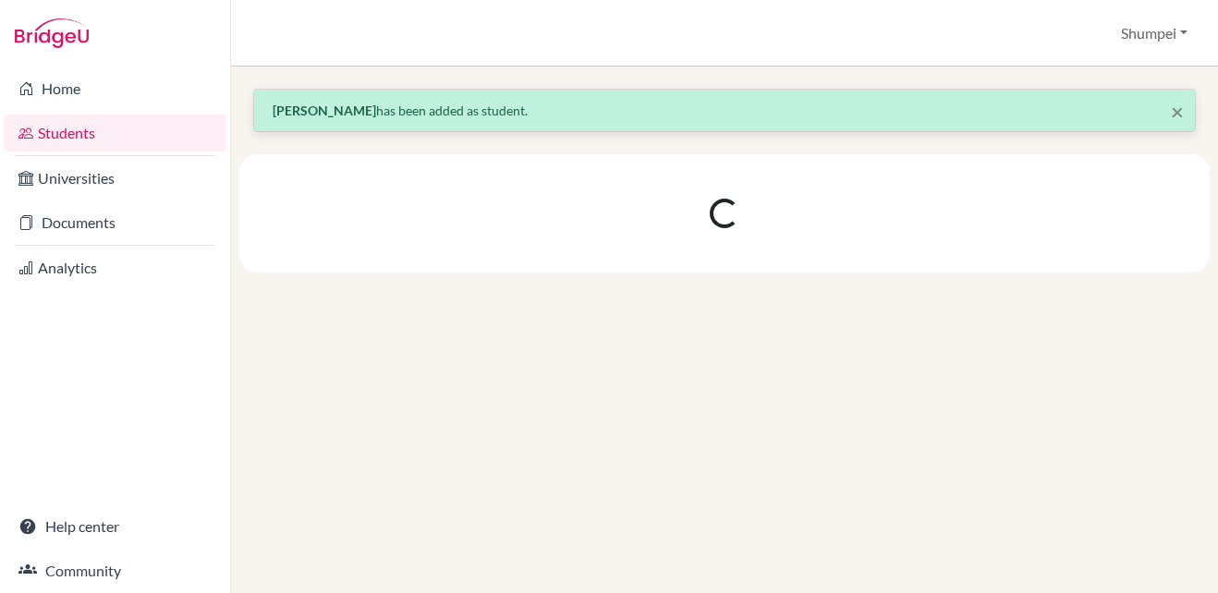 This screenshot has width=1218, height=593. What do you see at coordinates (115, 89) in the screenshot?
I see `a: Home` at bounding box center [115, 89].